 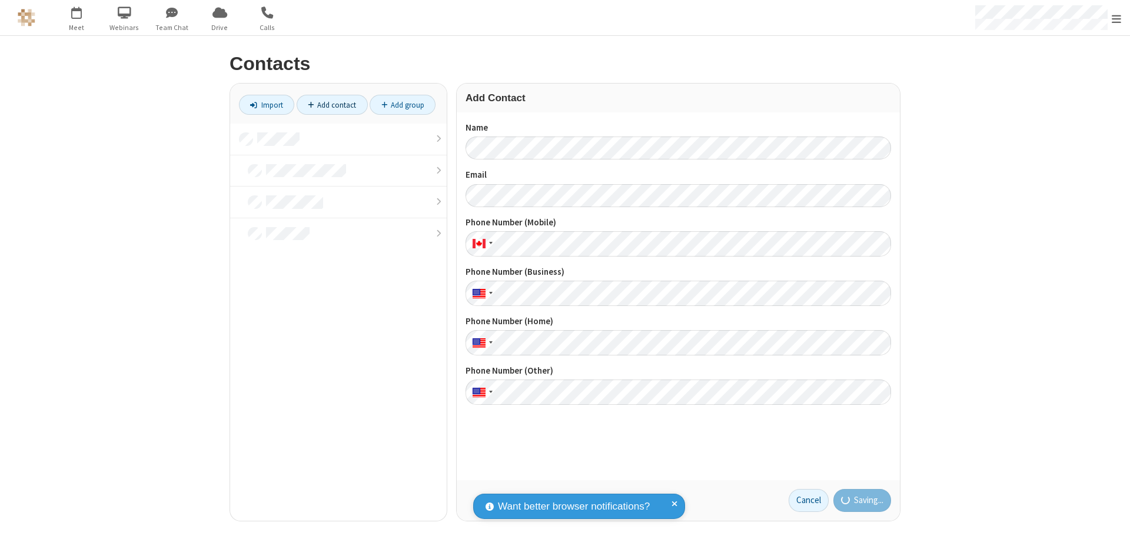 What do you see at coordinates (574, 507) in the screenshot?
I see `span: Want better browser notifications?` at bounding box center [574, 507].